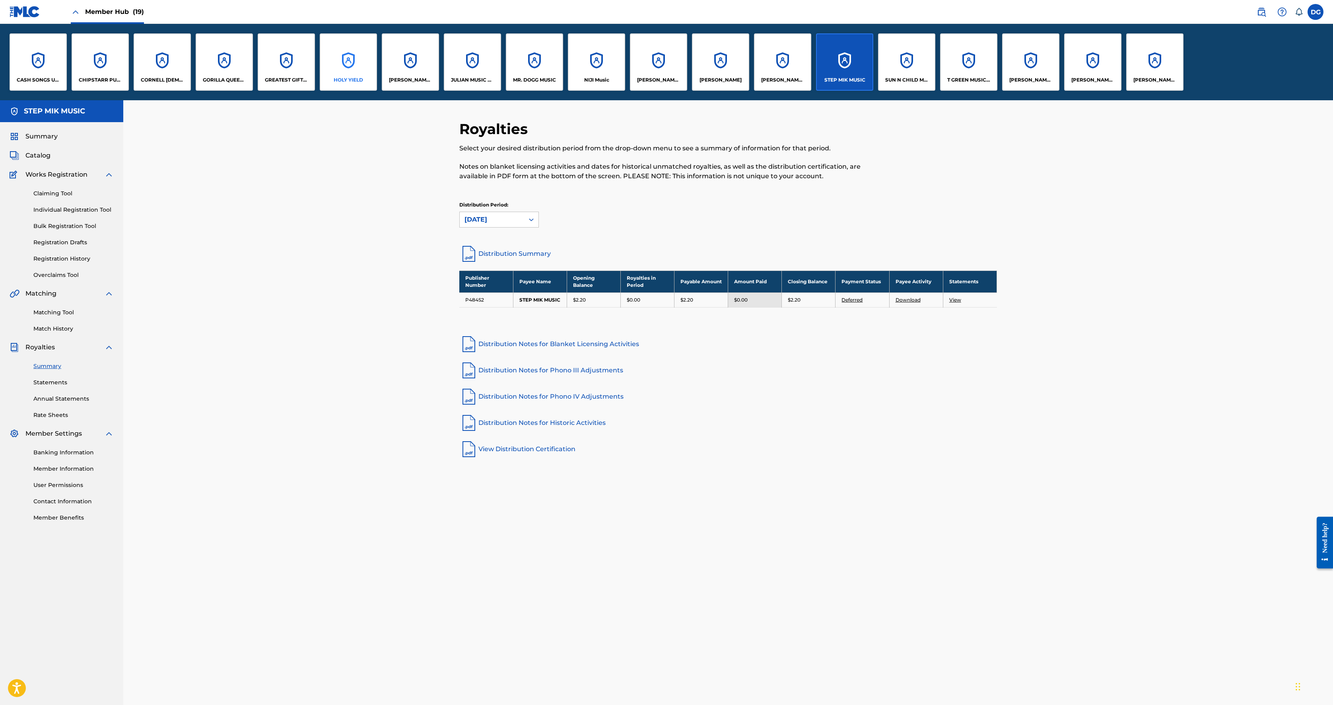  I want to click on a: AccountsSUN N CHILD MUSIC, so click(907, 62).